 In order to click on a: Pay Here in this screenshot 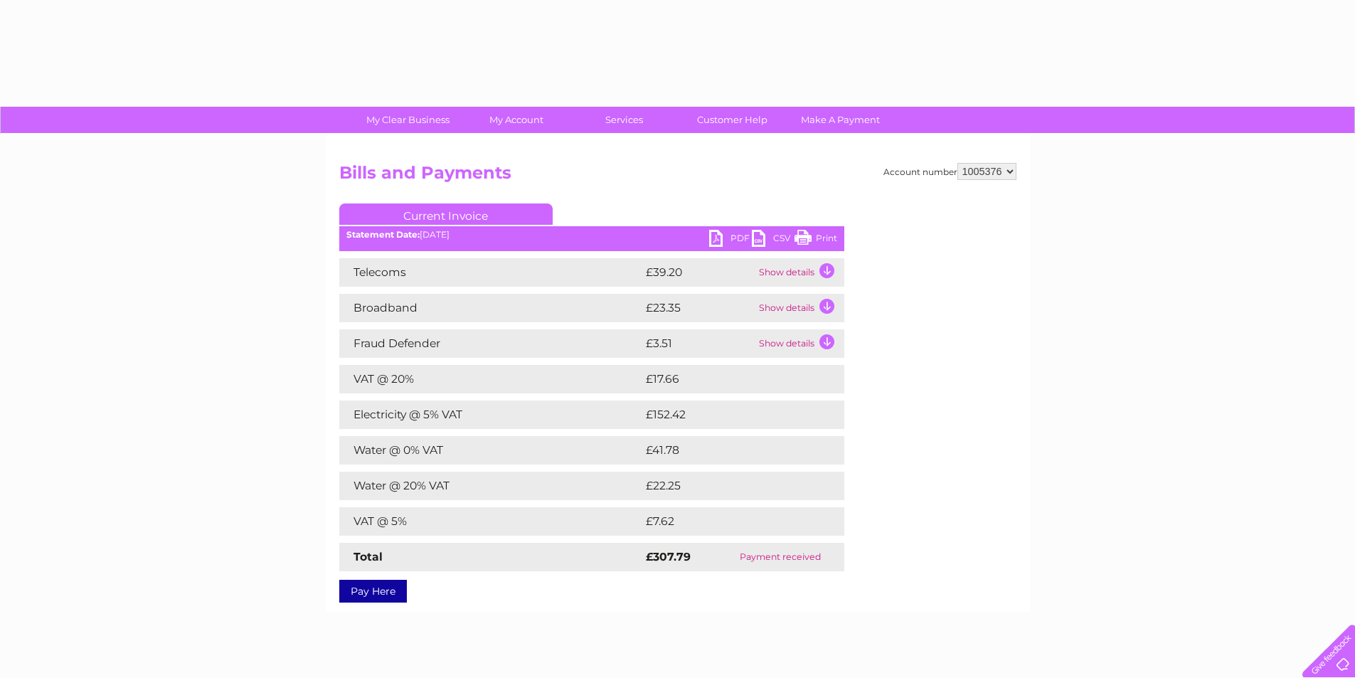, I will do `click(373, 591)`.